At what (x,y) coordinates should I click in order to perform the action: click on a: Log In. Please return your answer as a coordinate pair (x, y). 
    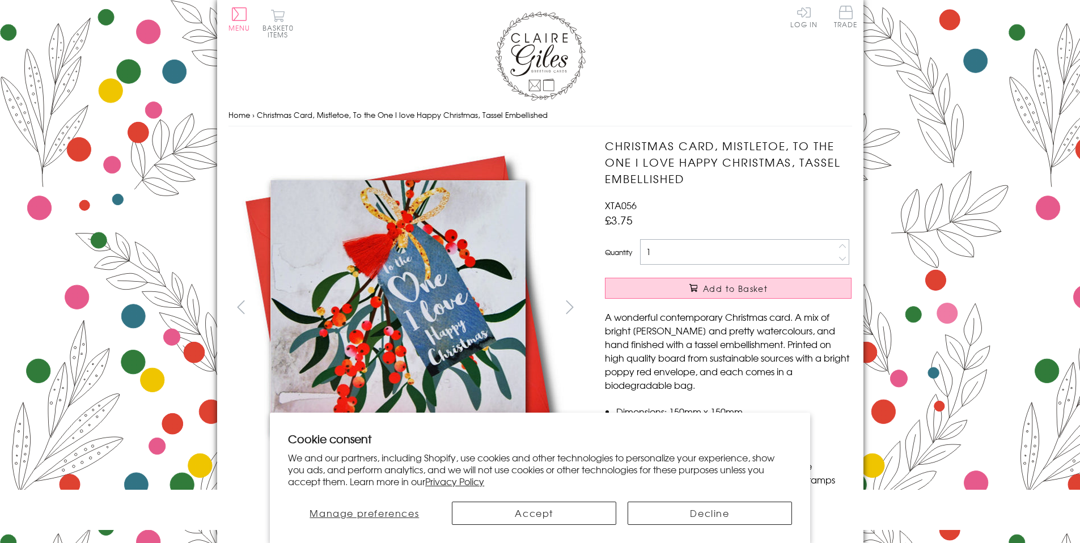
    Looking at the image, I should click on (804, 16).